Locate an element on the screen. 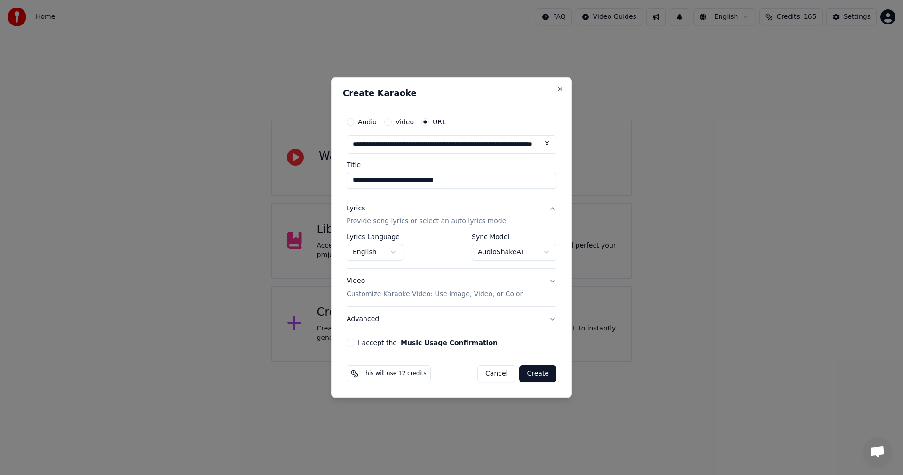 The width and height of the screenshot is (903, 475). label: Audio is located at coordinates (367, 122).